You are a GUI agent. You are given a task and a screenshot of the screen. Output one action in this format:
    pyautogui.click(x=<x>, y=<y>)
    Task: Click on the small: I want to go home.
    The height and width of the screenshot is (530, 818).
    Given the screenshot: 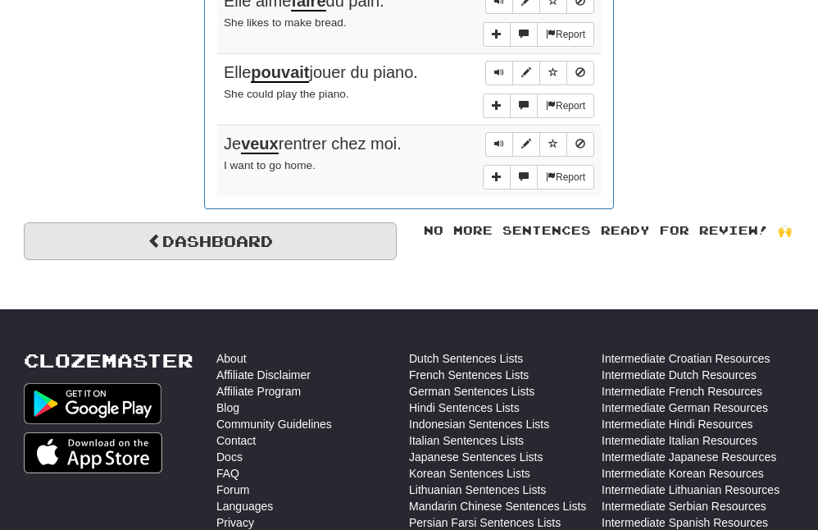 What is the action you would take?
    pyautogui.click(x=270, y=165)
    